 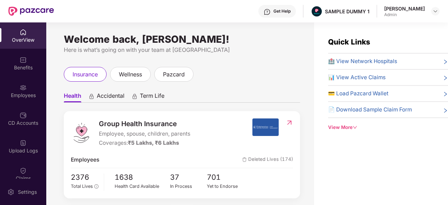 I want to click on span: Group Health Insurance, so click(x=144, y=124).